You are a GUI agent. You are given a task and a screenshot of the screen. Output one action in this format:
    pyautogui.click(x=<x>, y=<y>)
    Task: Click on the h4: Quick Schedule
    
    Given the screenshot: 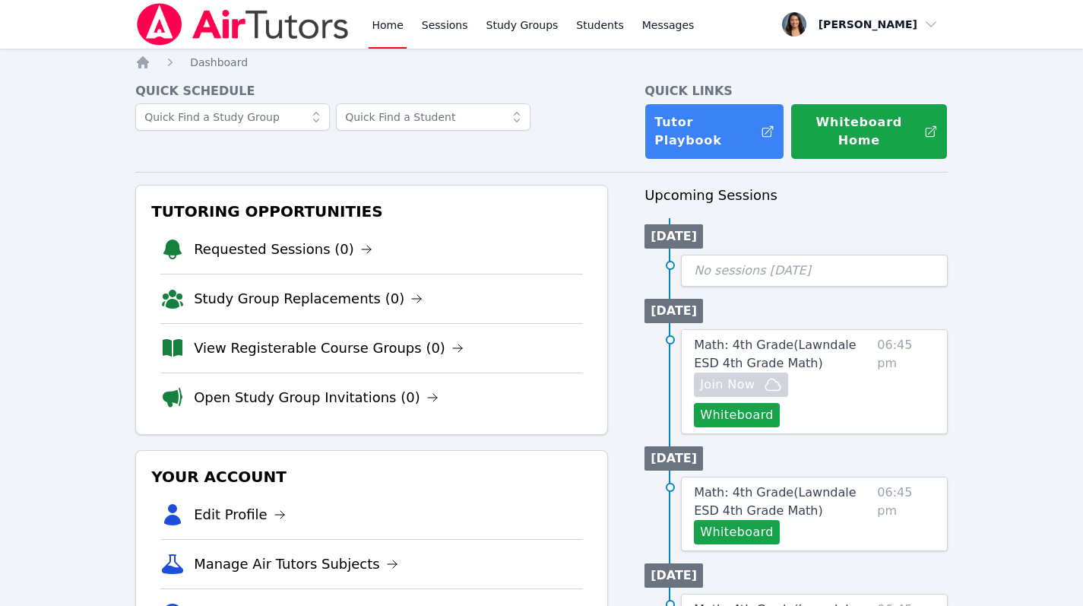 What is the action you would take?
    pyautogui.click(x=372, y=91)
    